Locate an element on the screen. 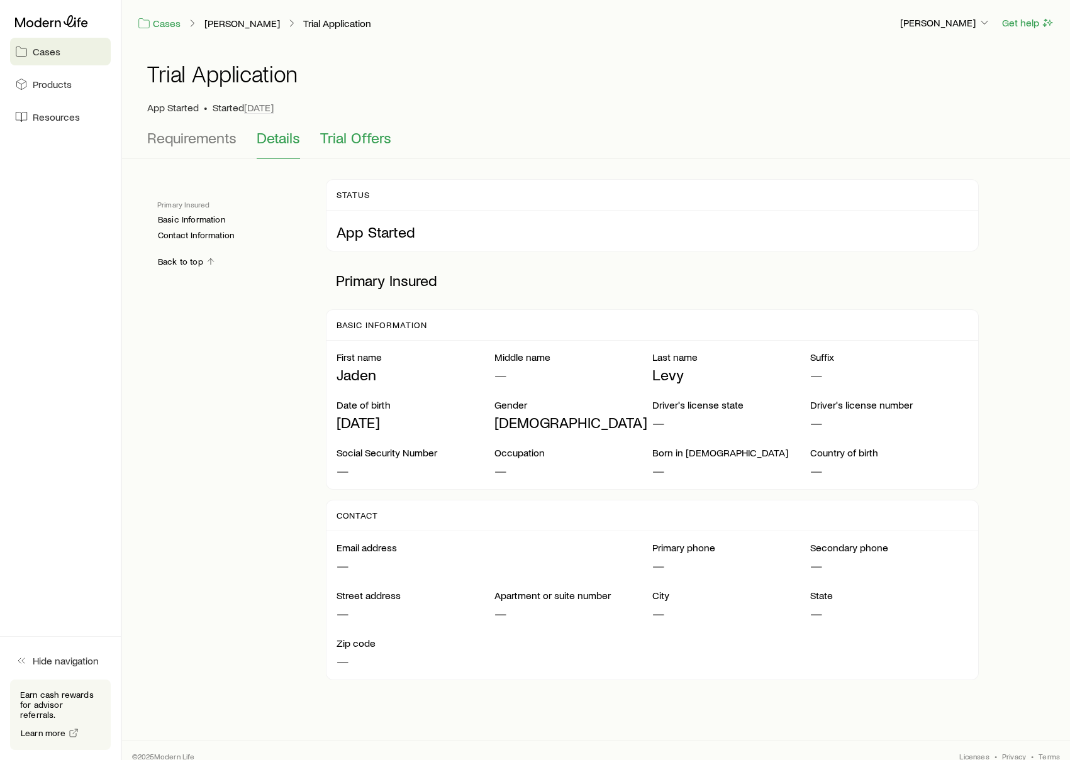  p: Social Security Number is located at coordinates (415, 453).